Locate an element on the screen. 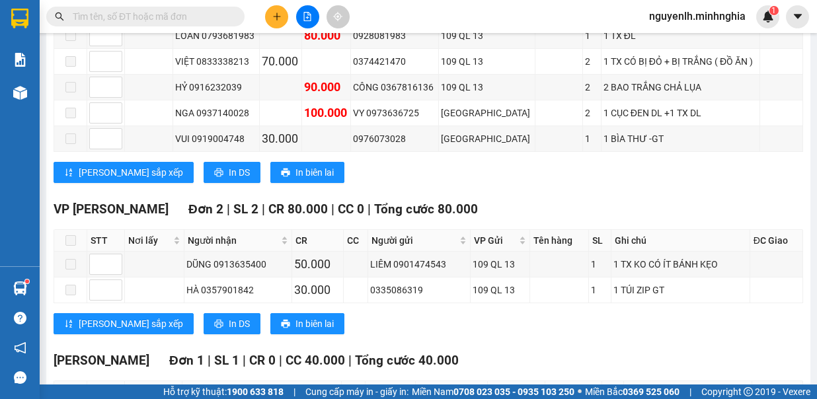 Image resolution: width=817 pixels, height=399 pixels. div: 90.000 is located at coordinates (326, 87).